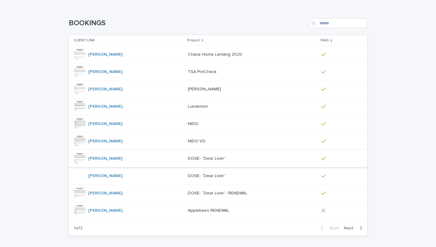 This screenshot has height=247, width=436. I want to click on input: Search, so click(338, 23).